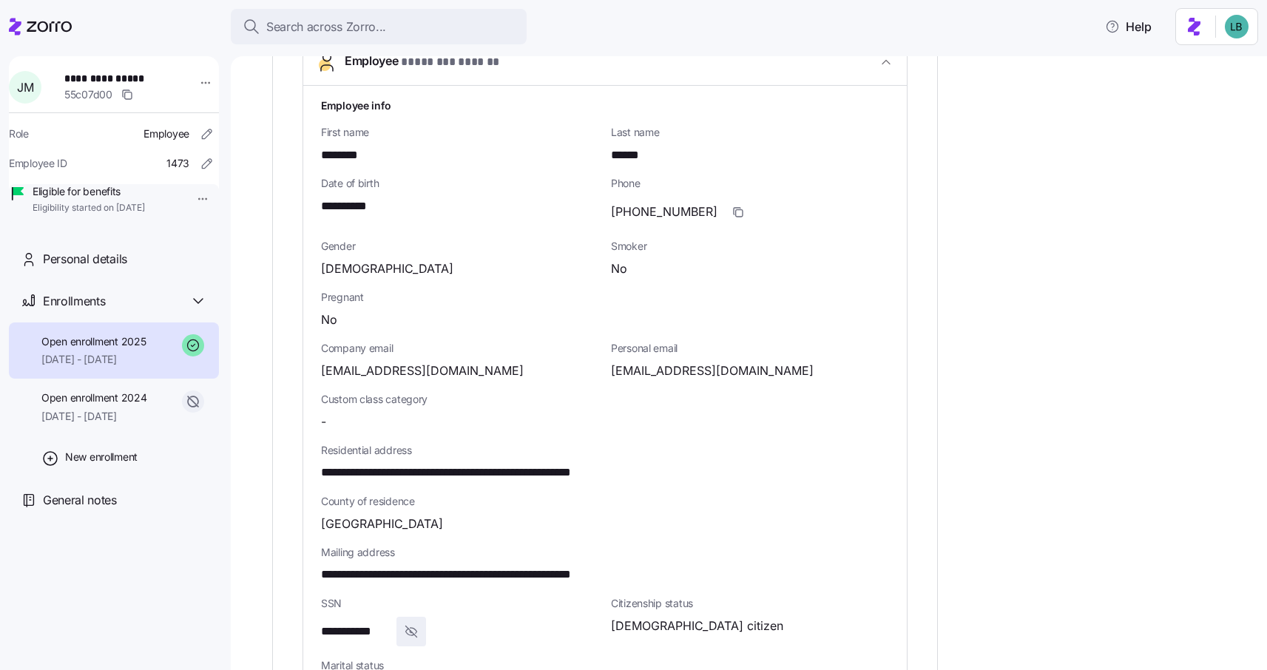 Image resolution: width=1267 pixels, height=670 pixels. I want to click on span: Smoker, so click(750, 246).